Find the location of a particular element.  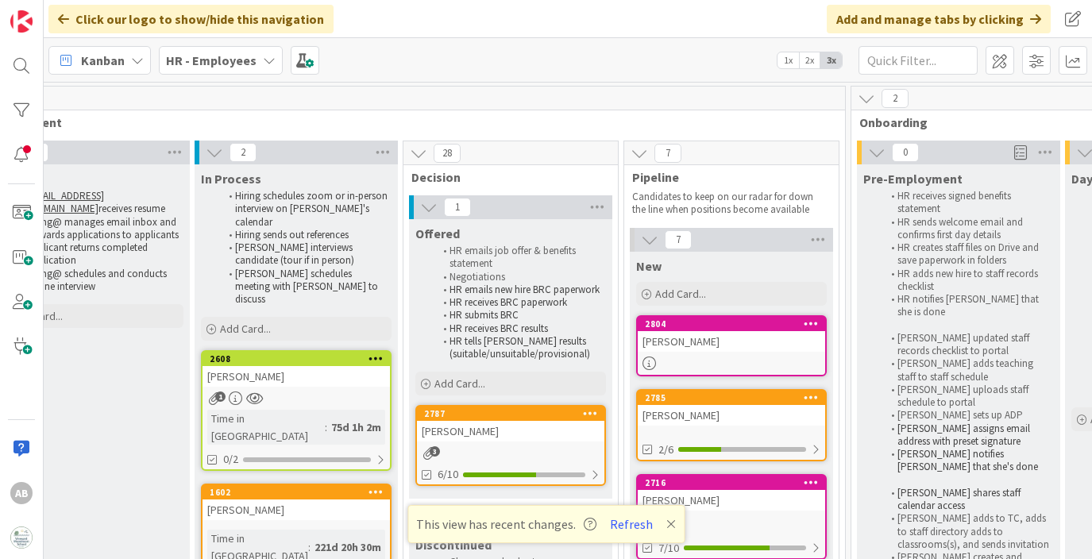

span: 3 is located at coordinates (434, 451).